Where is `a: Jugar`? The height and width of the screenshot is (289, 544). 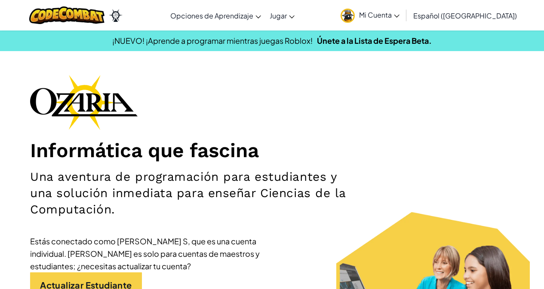 a: Jugar is located at coordinates (282, 15).